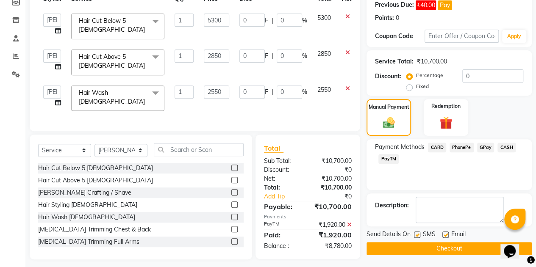 This screenshot has height=267, width=536. Describe the element at coordinates (430, 75) in the screenshot. I see `label: Percentage` at that location.